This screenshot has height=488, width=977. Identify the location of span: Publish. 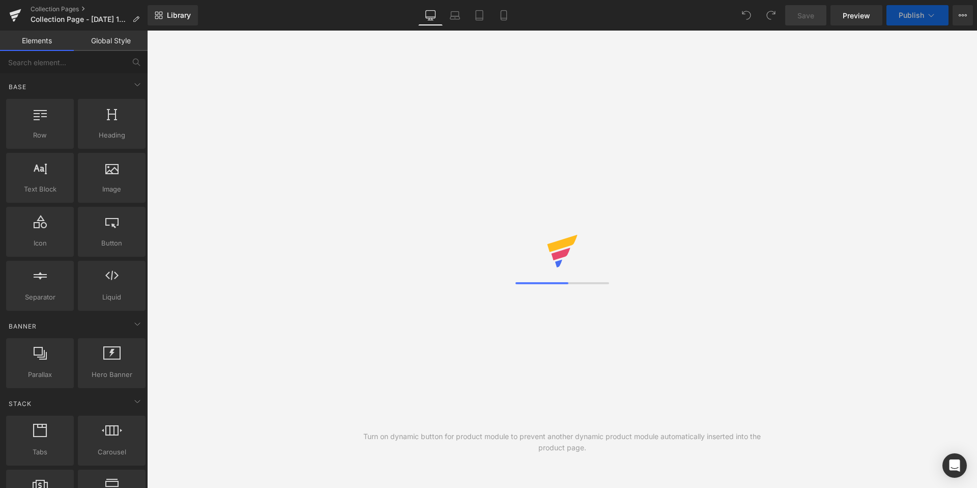
(912, 15).